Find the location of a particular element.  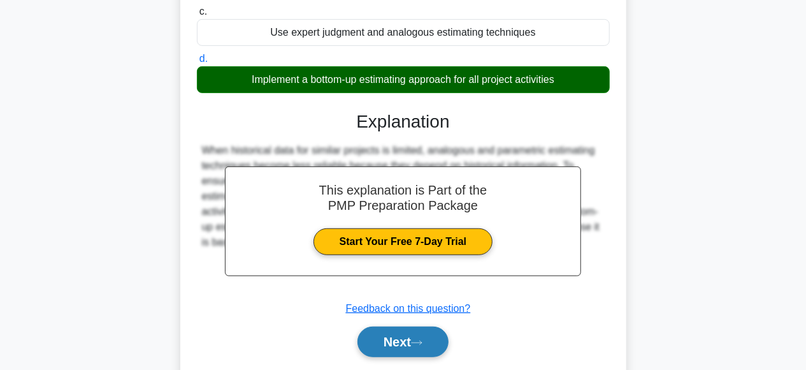

button: Next is located at coordinates (403, 341).